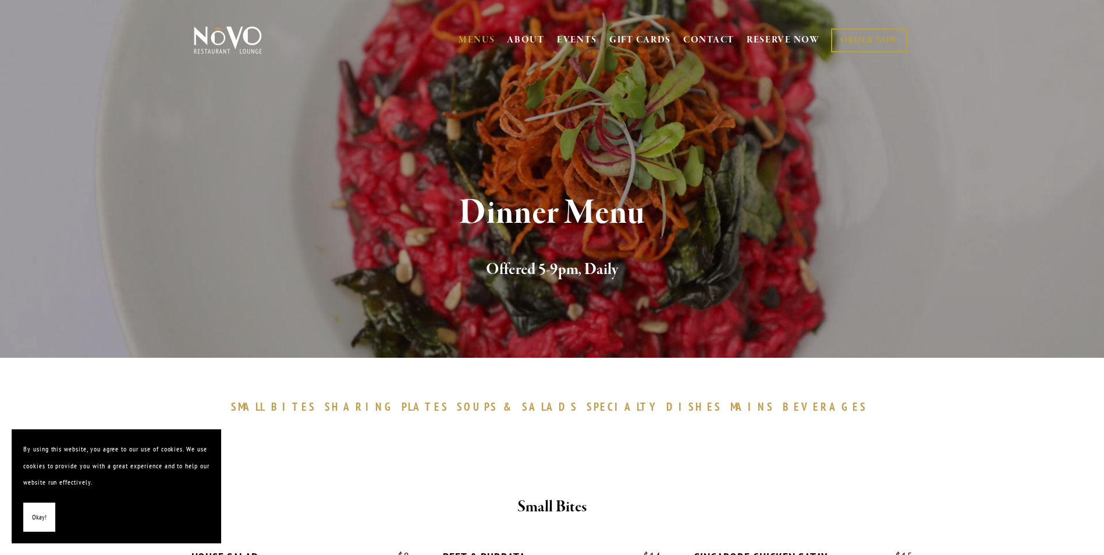  Describe the element at coordinates (754, 407) in the screenshot. I see `a: MAINS` at that location.